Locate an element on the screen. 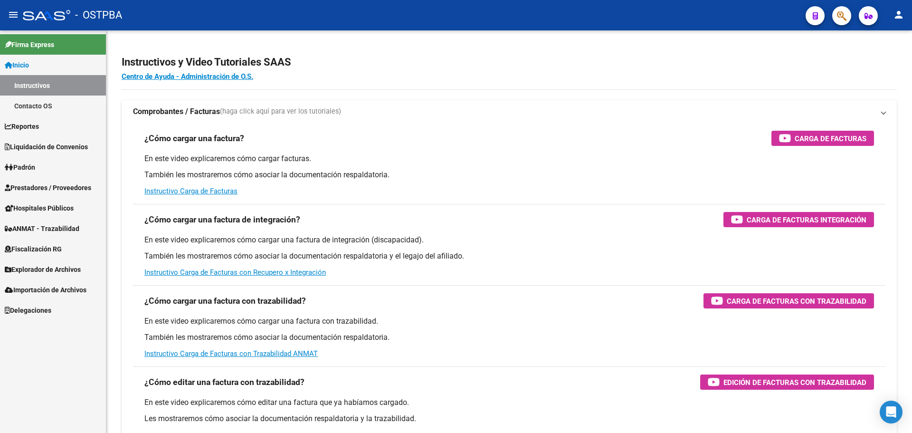  span: Carga de Facturas con Trazabilidad is located at coordinates (797, 301).